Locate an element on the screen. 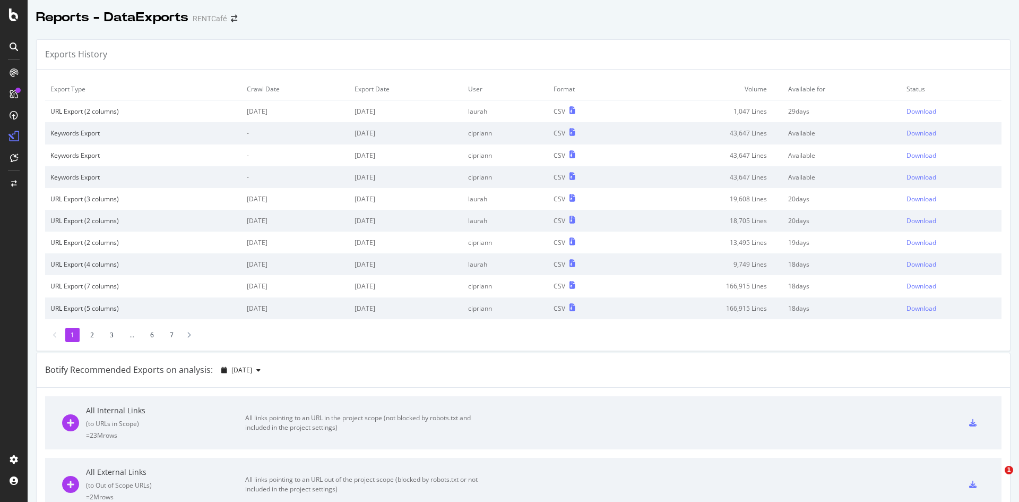 The height and width of the screenshot is (502, 1019). td: Status is located at coordinates (951, 89).